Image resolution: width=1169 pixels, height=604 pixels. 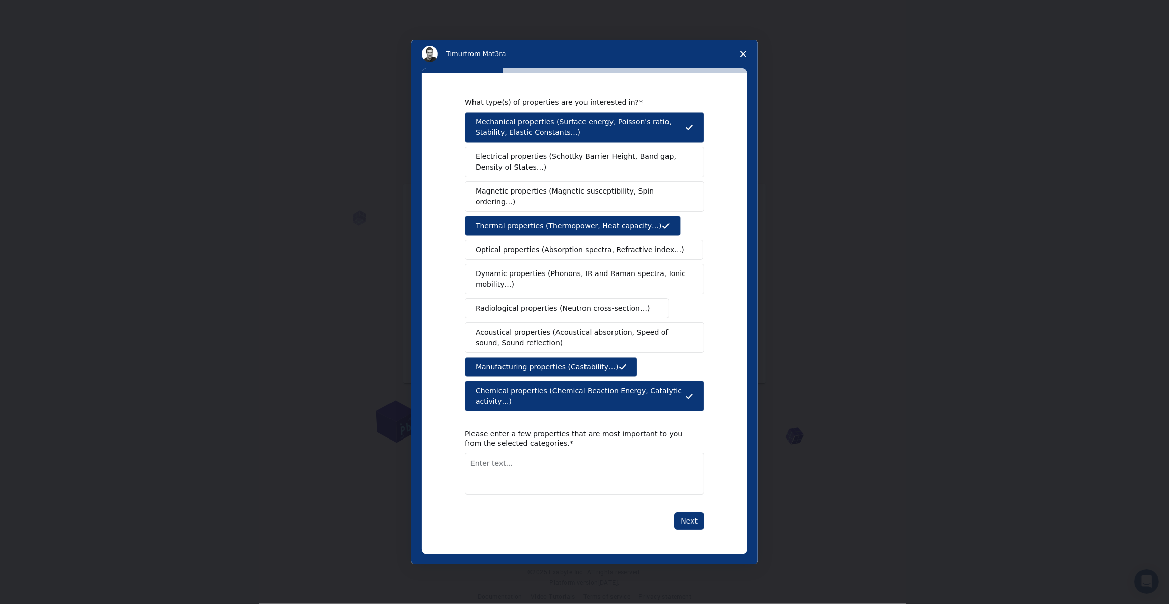 What do you see at coordinates (689, 521) in the screenshot?
I see `button: Next` at bounding box center [689, 521].